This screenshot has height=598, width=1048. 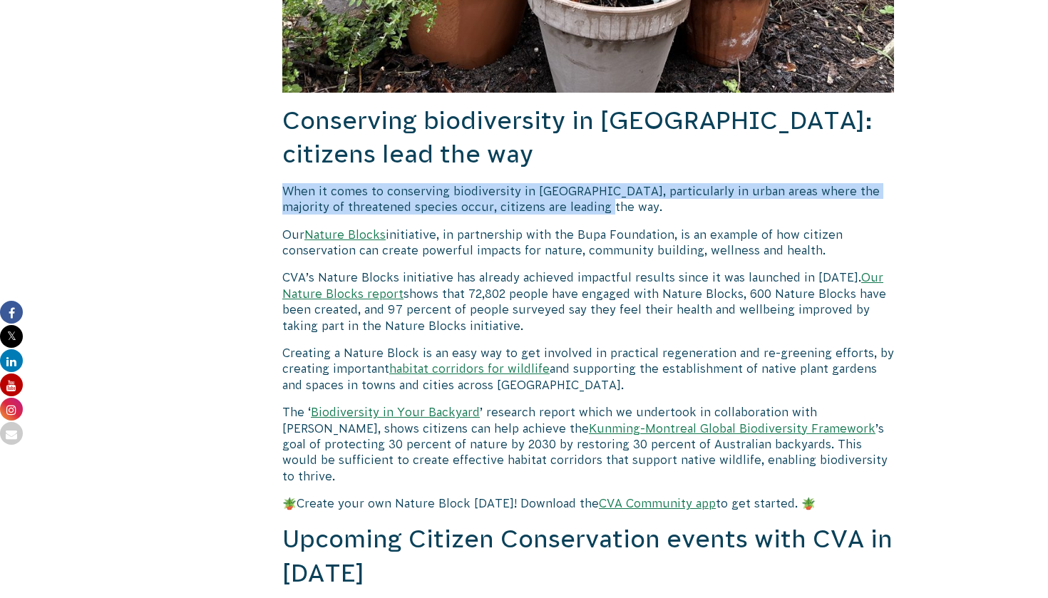 I want to click on a: Kunming-Montreal Global Biodiversity Framework, so click(x=732, y=428).